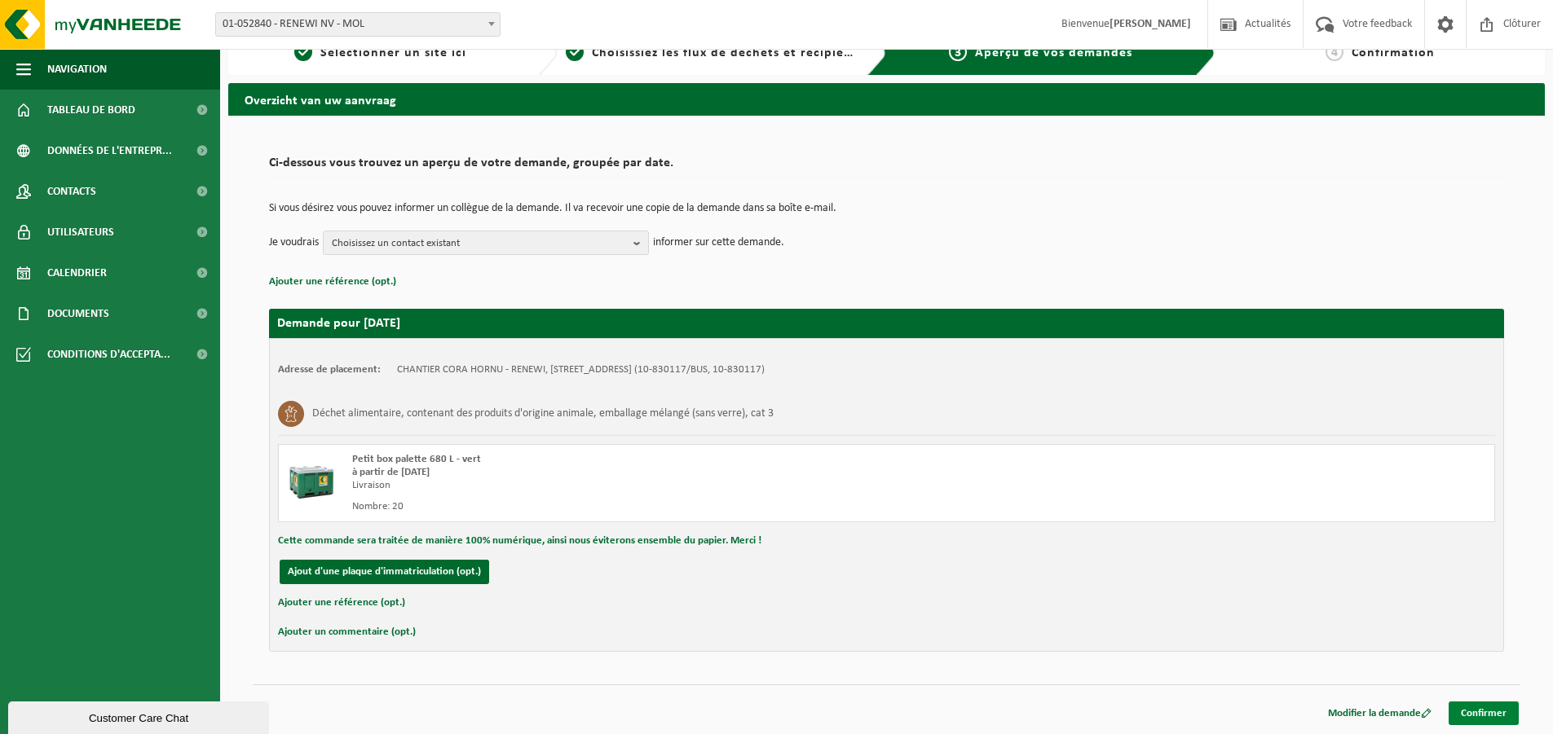 This screenshot has width=1553, height=734. Describe the element at coordinates (1379, 713) in the screenshot. I see `a: Modifier la demande` at that location.